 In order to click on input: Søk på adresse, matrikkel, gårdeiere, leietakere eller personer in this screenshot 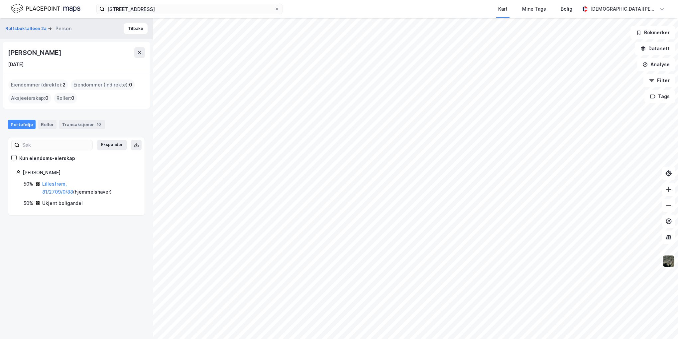, I will do `click(189, 9)`.